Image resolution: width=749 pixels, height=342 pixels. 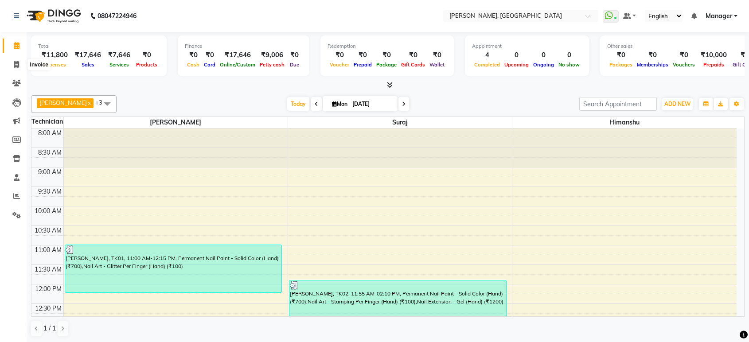 I want to click on div: 10:00 AM, so click(x=48, y=211).